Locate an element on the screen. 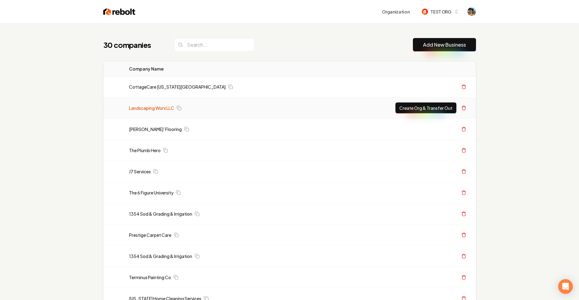  button: Organization is located at coordinates (396, 12).